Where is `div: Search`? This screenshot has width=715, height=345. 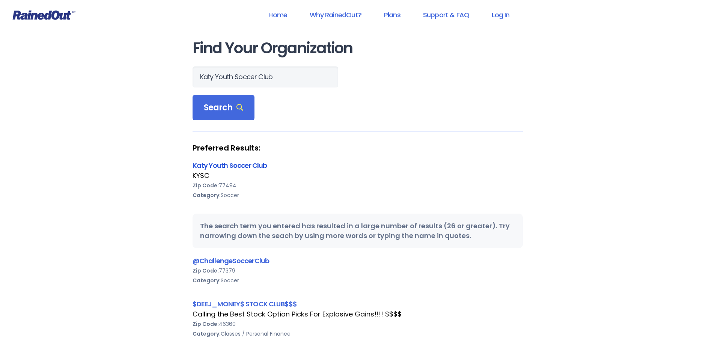 div: Search is located at coordinates (224, 108).